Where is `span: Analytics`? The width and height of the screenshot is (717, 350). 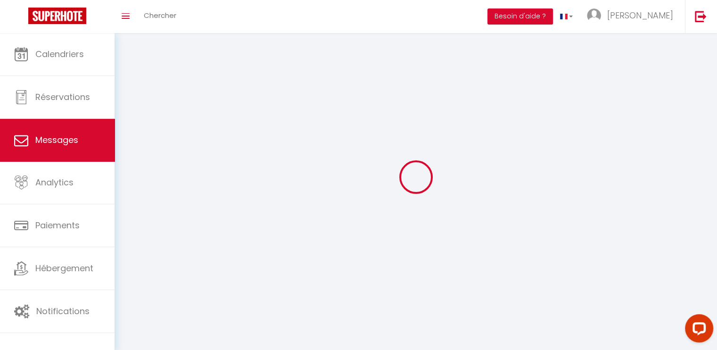 span: Analytics is located at coordinates (54, 182).